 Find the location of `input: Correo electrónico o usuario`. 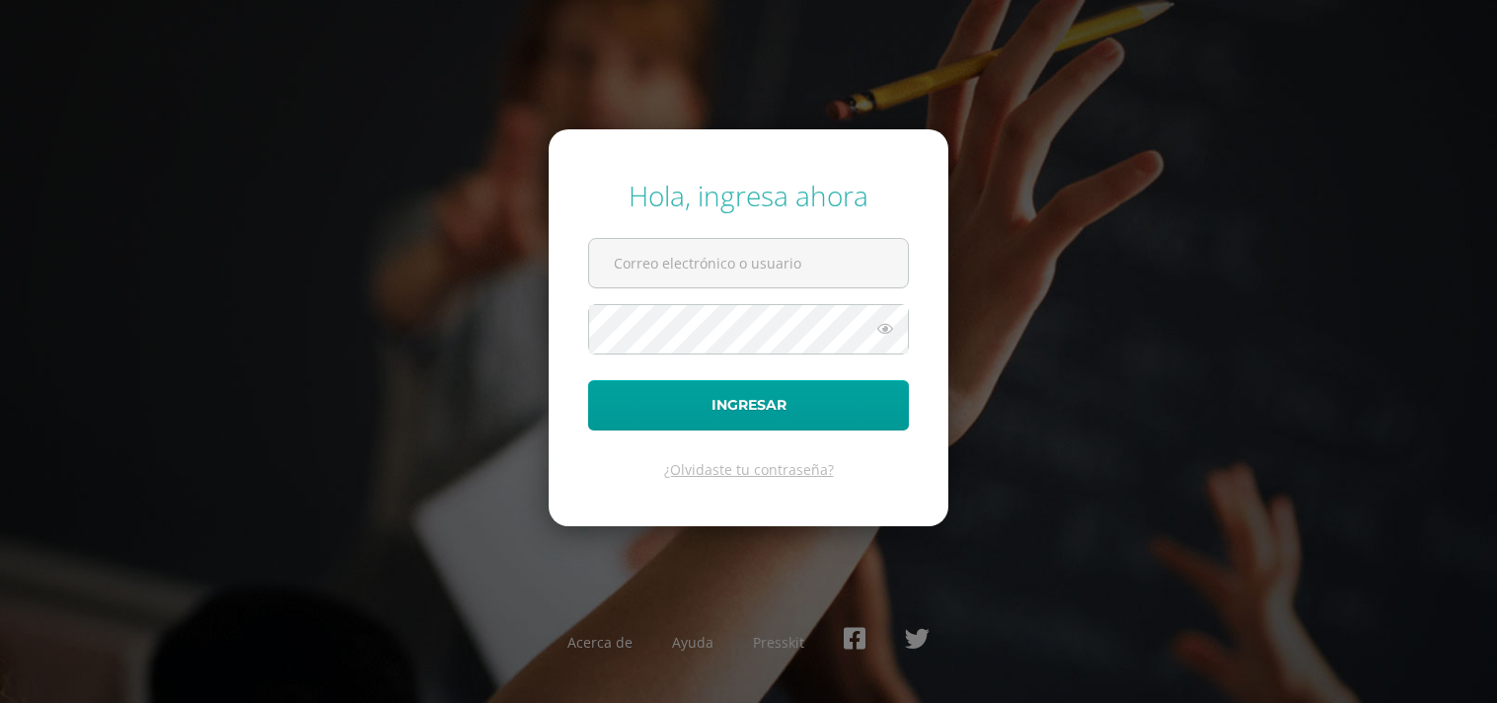

input: Correo electrónico o usuario is located at coordinates (748, 262).